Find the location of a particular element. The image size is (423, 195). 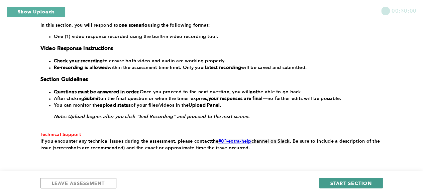

span: the is located at coordinates (214, 142).